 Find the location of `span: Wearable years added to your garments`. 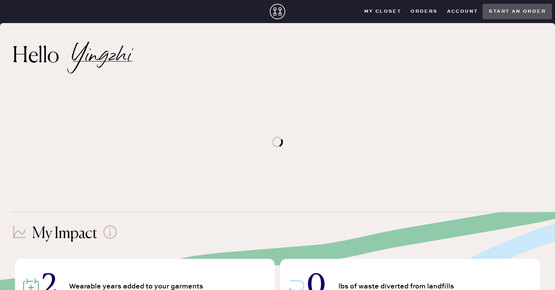

span: Wearable years added to your garments is located at coordinates (137, 287).